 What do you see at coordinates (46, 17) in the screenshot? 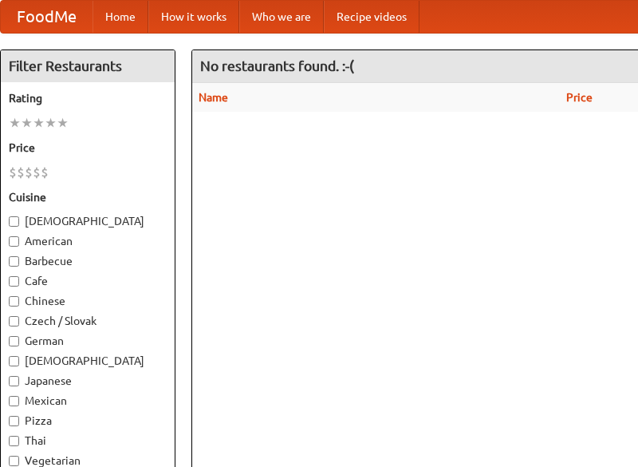
I see `a: FoodMe` at bounding box center [46, 17].